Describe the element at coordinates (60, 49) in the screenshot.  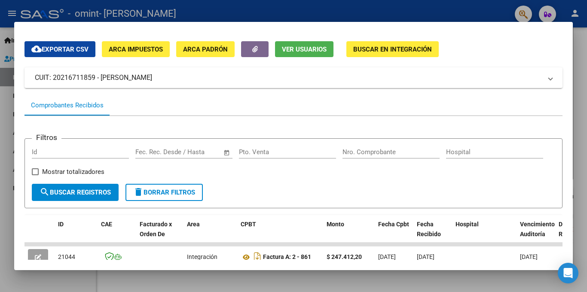
I see `span: Exportar CSV` at that location.